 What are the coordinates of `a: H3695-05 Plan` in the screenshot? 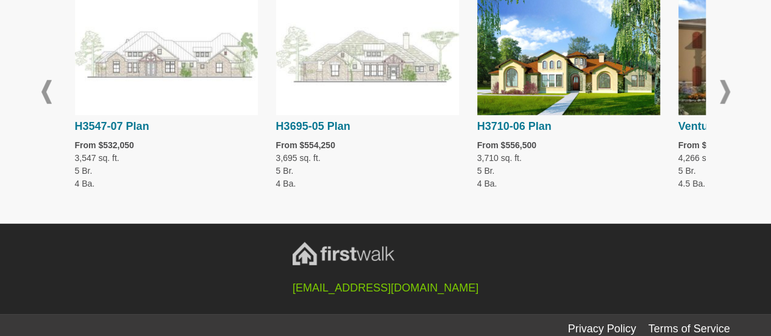 It's located at (313, 126).